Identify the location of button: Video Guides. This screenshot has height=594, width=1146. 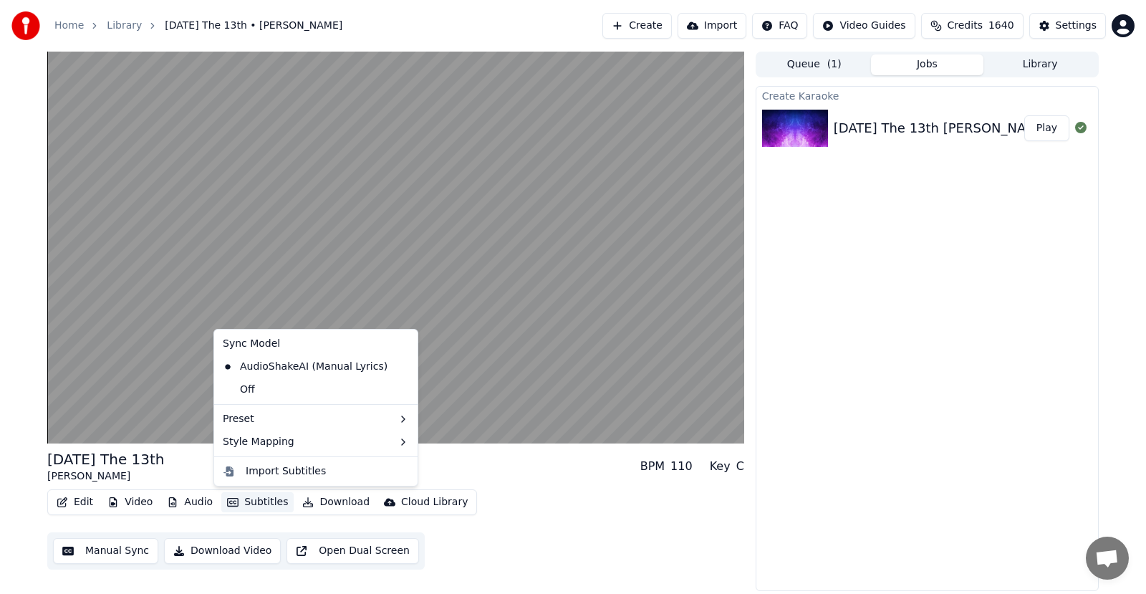
(864, 26).